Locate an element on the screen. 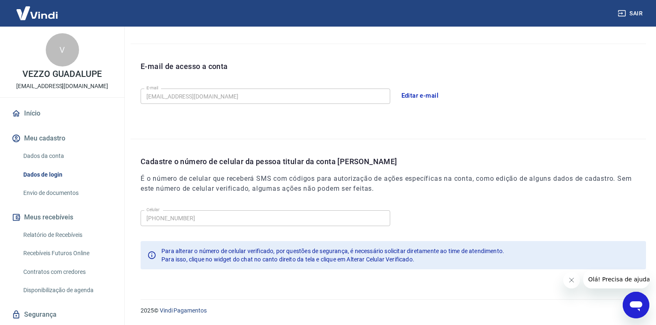 The width and height of the screenshot is (656, 325). a: Dados de login is located at coordinates (67, 175).